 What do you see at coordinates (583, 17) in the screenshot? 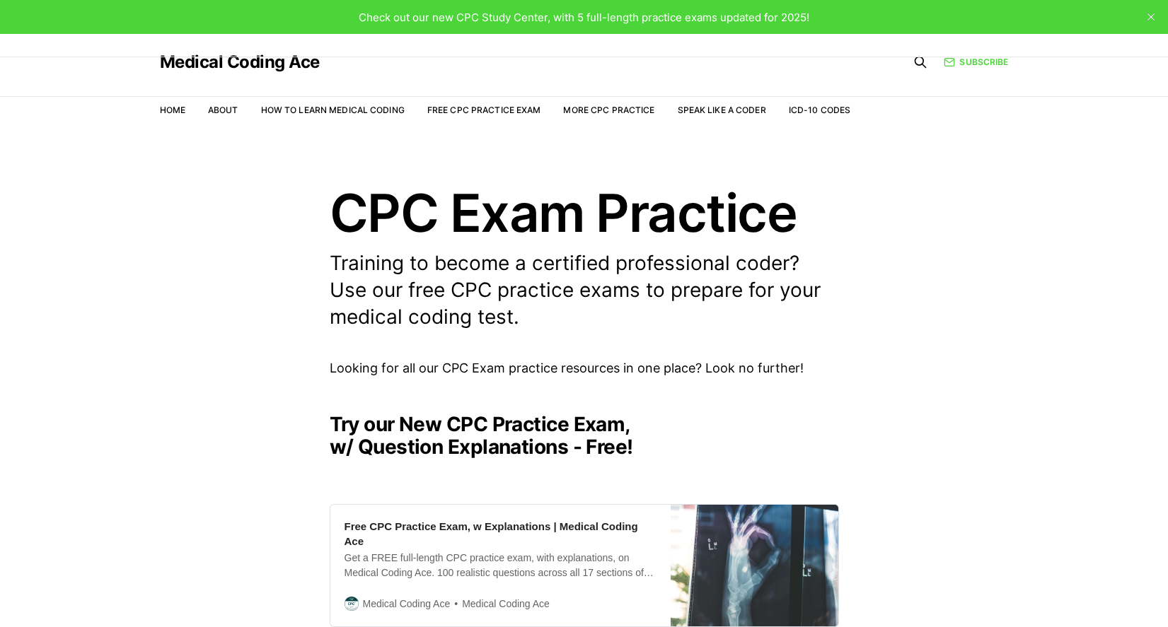
I see `span: Check out our new CPC Study Center, with 5 full-length practice exams updated for 2025!` at bounding box center [583, 17].